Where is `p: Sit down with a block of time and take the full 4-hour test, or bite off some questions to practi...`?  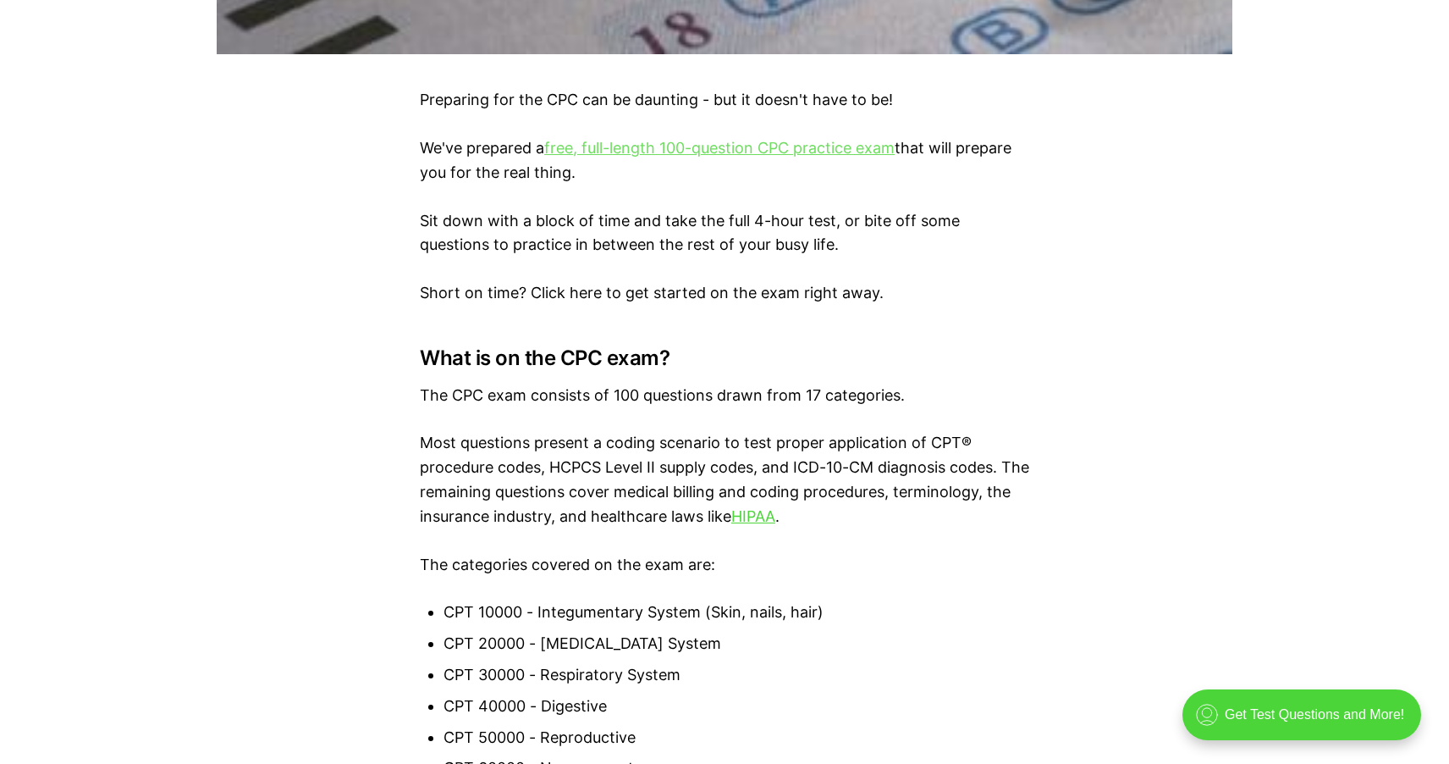 p: Sit down with a block of time and take the full 4-hour test, or bite off some questions to practi... is located at coordinates (725, 234).